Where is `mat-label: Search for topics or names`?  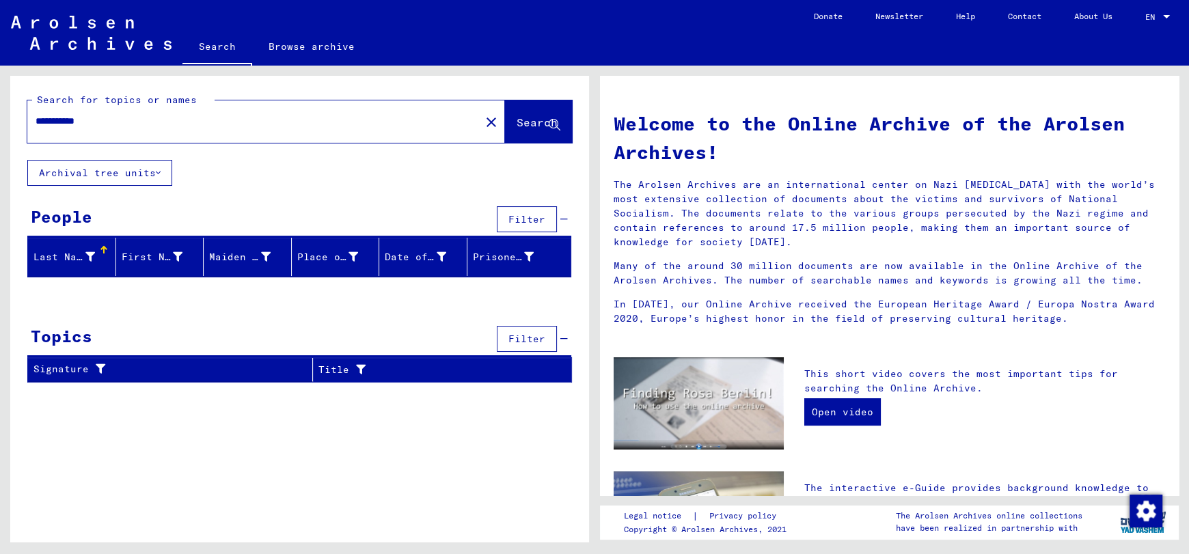 mat-label: Search for topics or names is located at coordinates (117, 100).